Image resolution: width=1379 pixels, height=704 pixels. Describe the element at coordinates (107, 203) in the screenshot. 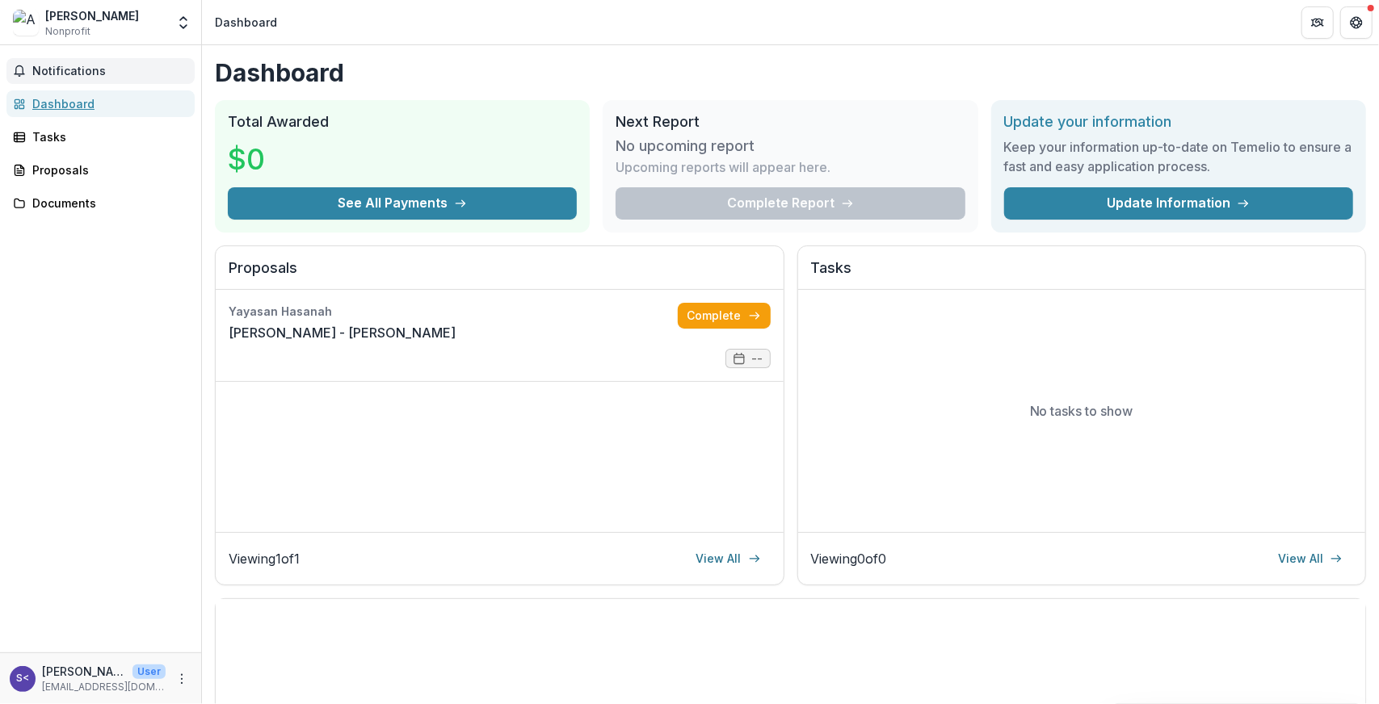

I see `div: Documents` at that location.